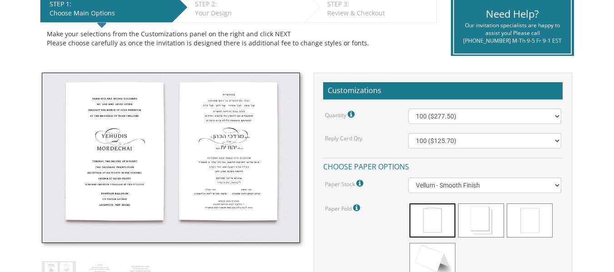 This screenshot has width=614, height=272. I want to click on h2: Customizations, so click(442, 91).